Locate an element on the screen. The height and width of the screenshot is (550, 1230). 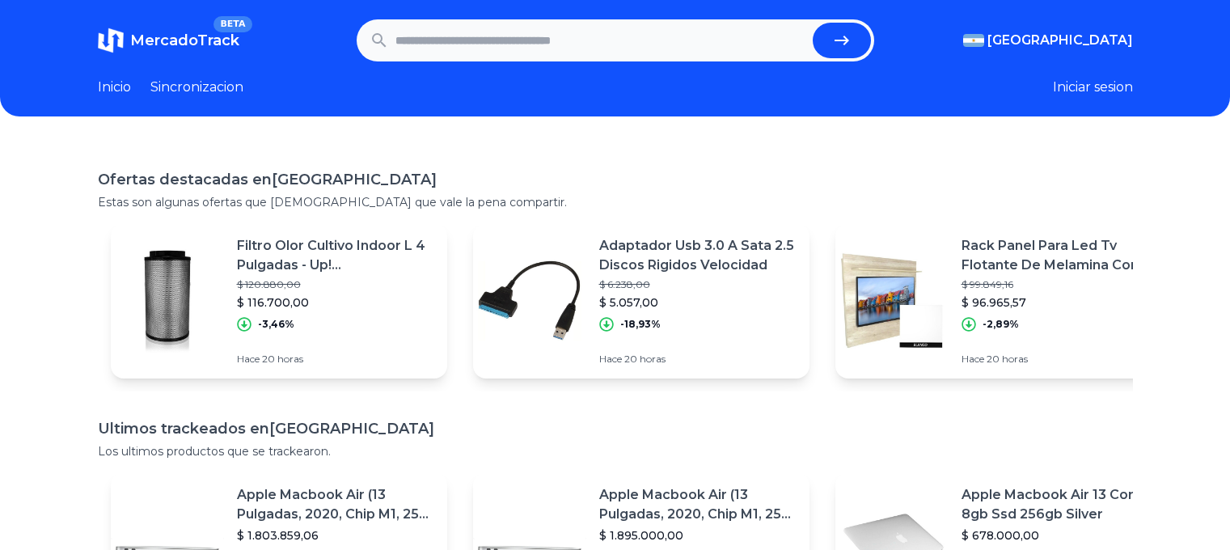
p: Adaptador Usb 3.0 A Sata 2.5 Discos Rigidos Velocidad is located at coordinates (698, 256).